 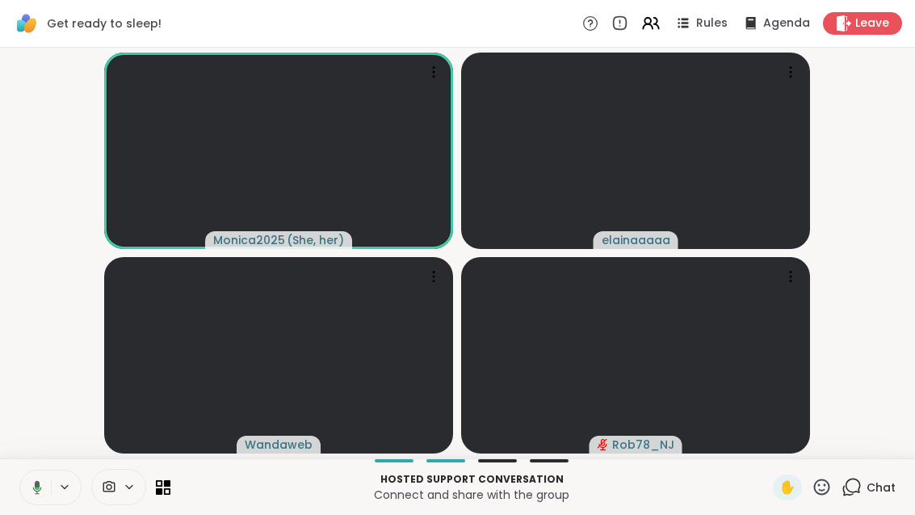 I want to click on span: Leave, so click(x=873, y=23).